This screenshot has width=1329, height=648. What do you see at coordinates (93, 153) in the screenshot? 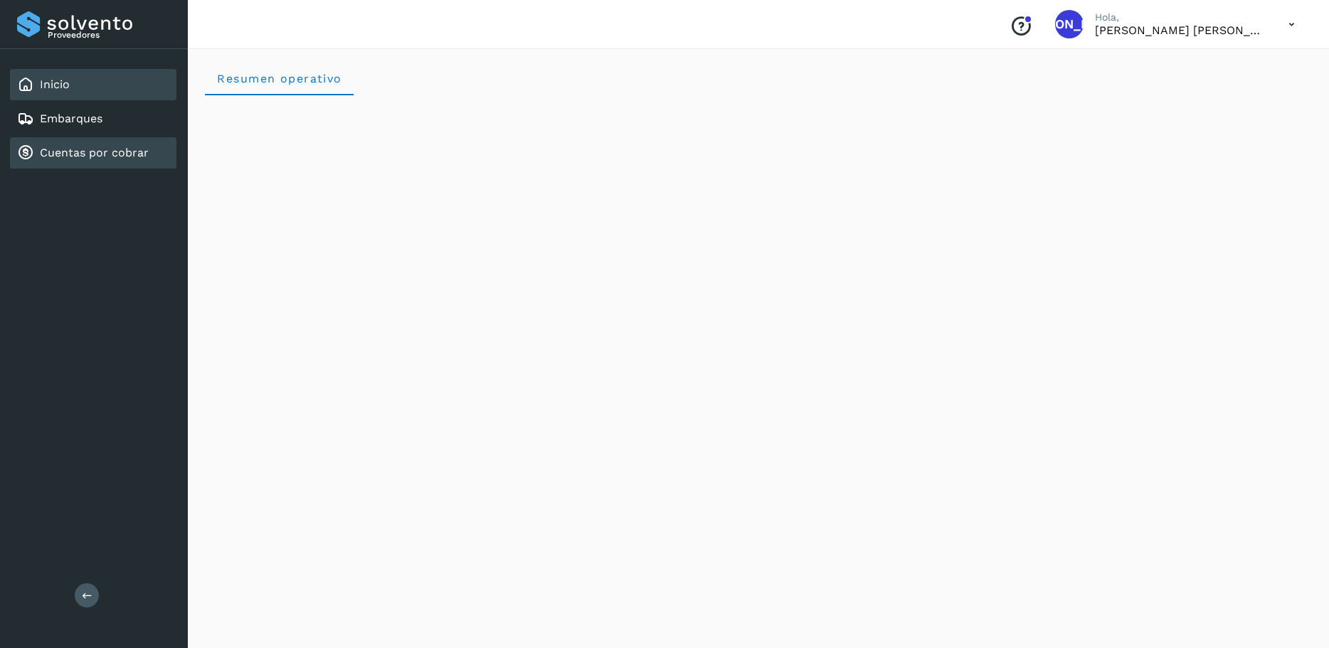
I see `div: Cuentas por cobrar` at bounding box center [93, 153].